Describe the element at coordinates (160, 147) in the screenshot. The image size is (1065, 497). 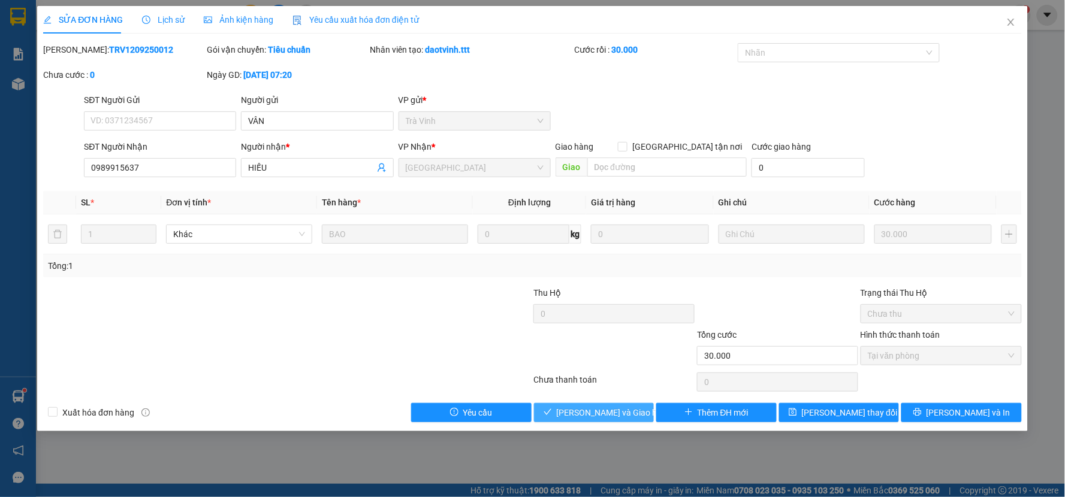
I see `div: SĐT Người Nhận` at that location.